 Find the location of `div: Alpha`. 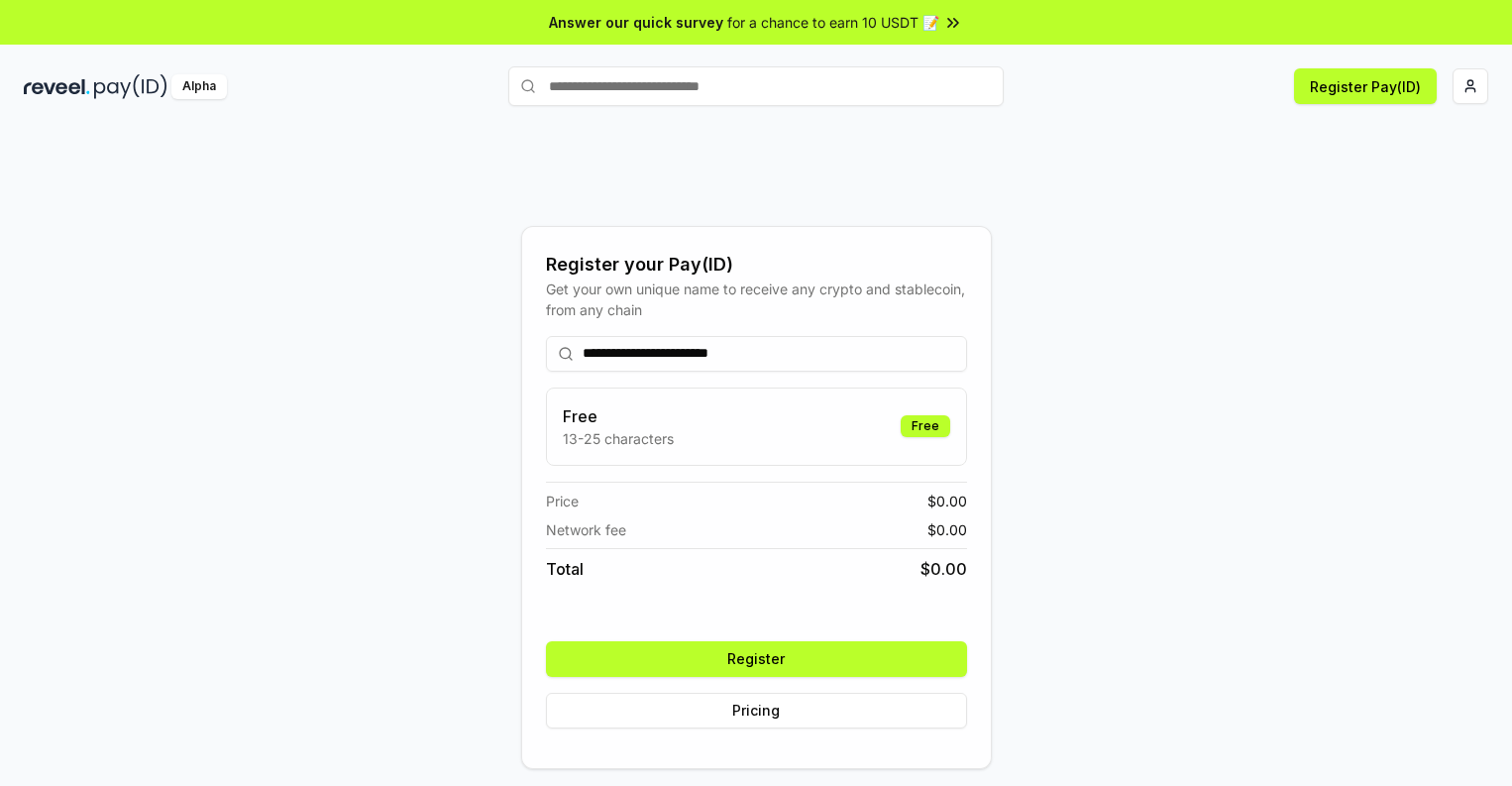

div: Alpha is located at coordinates (199, 86).